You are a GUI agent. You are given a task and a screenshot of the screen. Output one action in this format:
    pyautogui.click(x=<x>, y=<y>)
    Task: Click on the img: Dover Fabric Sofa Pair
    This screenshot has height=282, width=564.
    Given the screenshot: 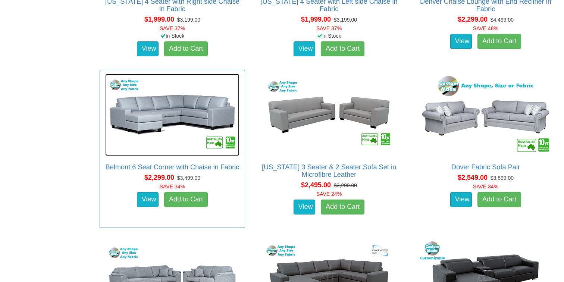 What is the action you would take?
    pyautogui.click(x=486, y=115)
    